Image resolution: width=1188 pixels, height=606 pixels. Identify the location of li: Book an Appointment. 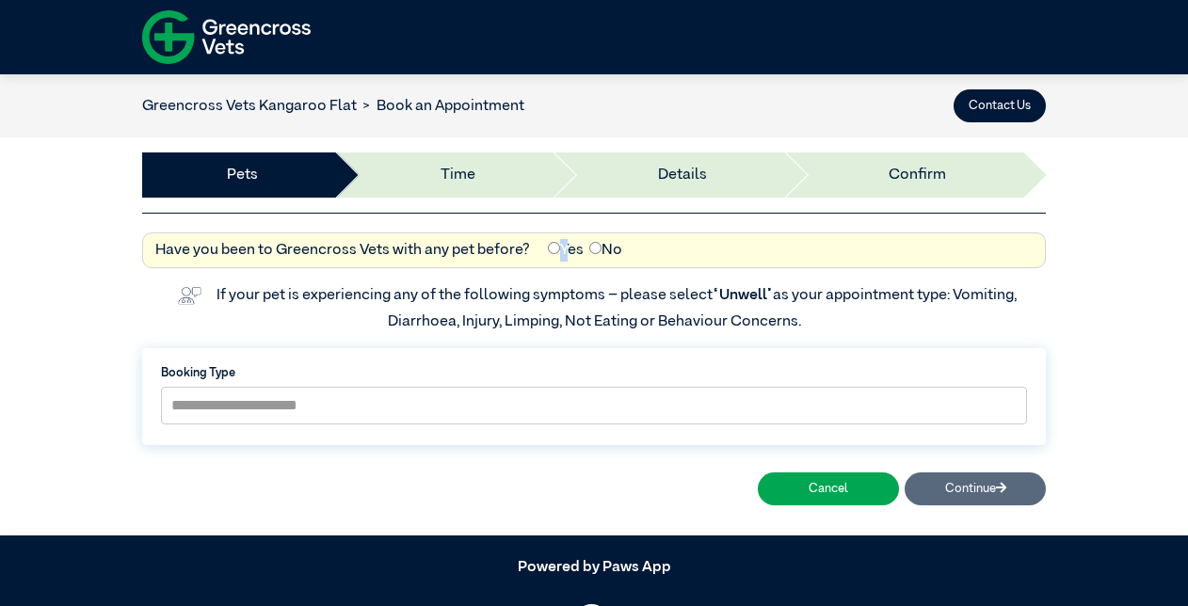
(441, 106).